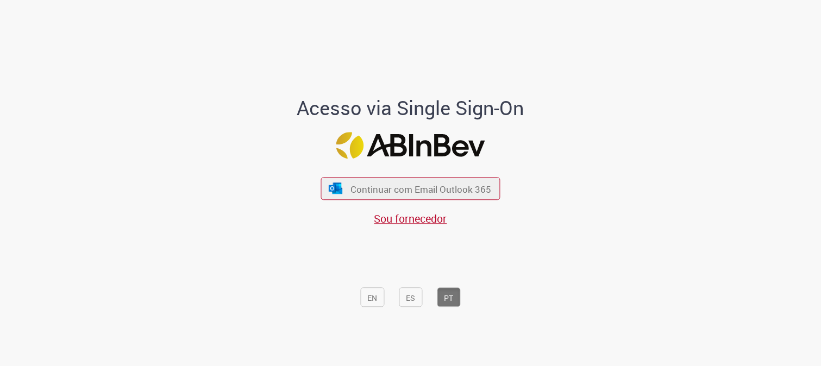 This screenshot has width=821, height=366. I want to click on font: ES, so click(411, 298).